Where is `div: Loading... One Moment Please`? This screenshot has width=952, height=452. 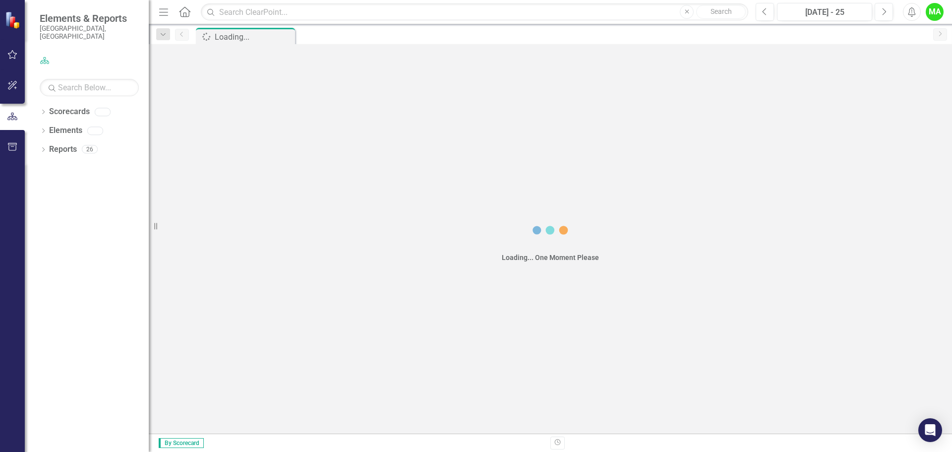
div: Loading... One Moment Please is located at coordinates (551, 257).